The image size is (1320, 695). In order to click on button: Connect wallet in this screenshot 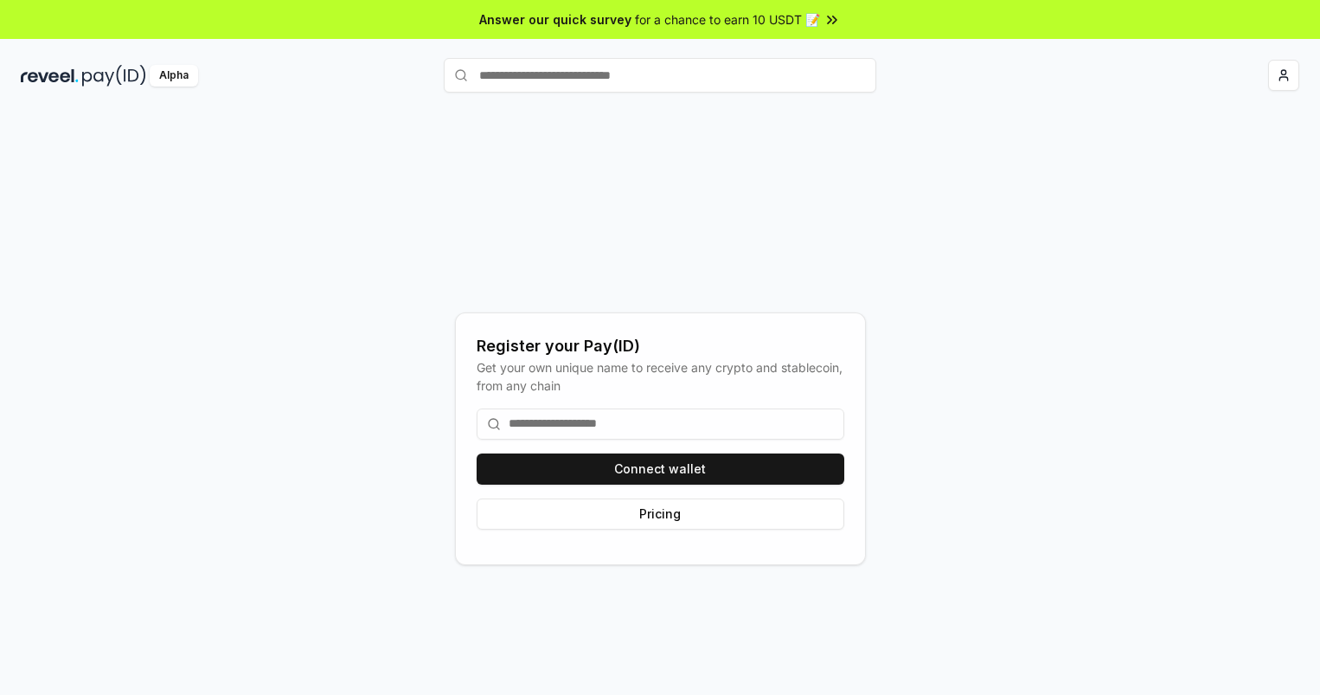, I will do `click(660, 469)`.